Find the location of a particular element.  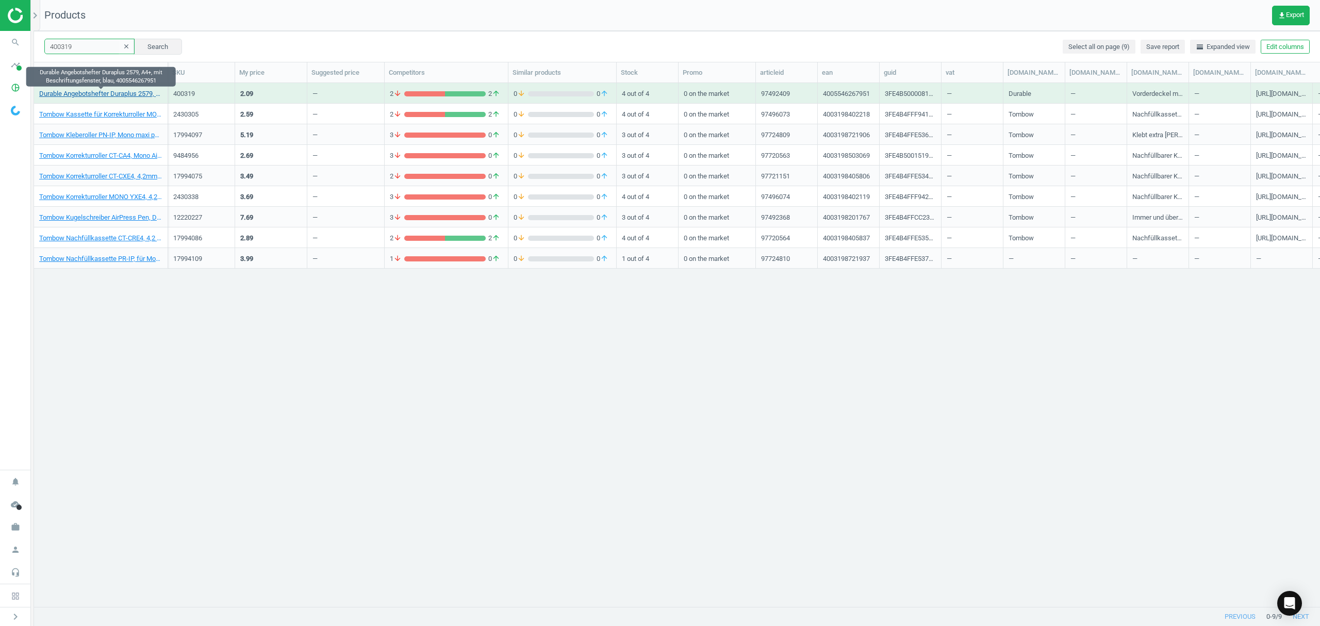

button: Select all on page (9) is located at coordinates (1099, 47).